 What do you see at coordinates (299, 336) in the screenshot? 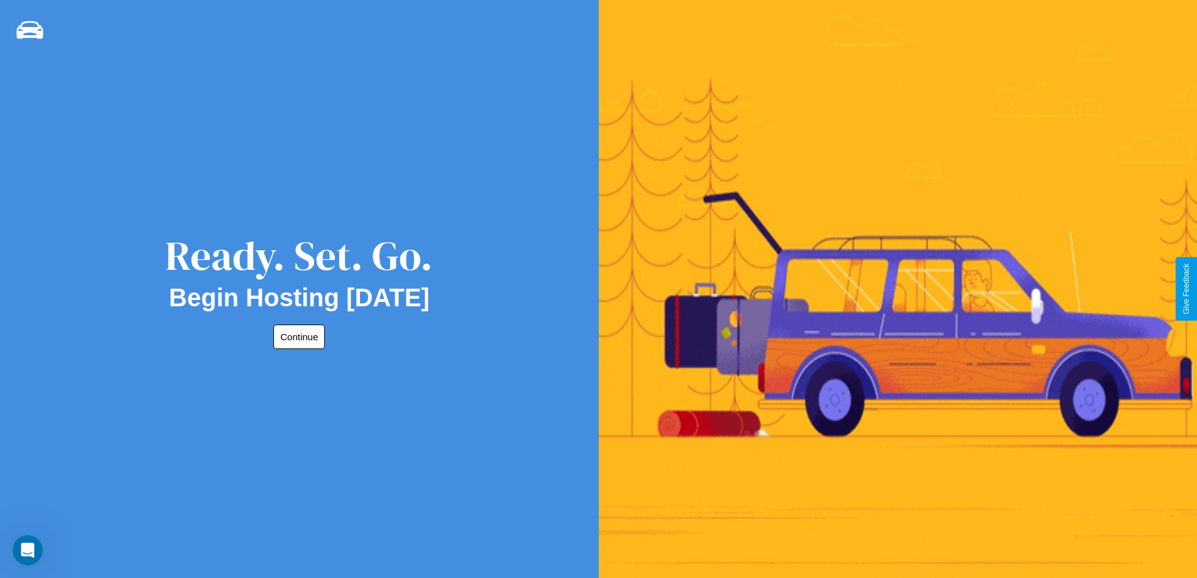
I see `button: Continue` at bounding box center [299, 336].